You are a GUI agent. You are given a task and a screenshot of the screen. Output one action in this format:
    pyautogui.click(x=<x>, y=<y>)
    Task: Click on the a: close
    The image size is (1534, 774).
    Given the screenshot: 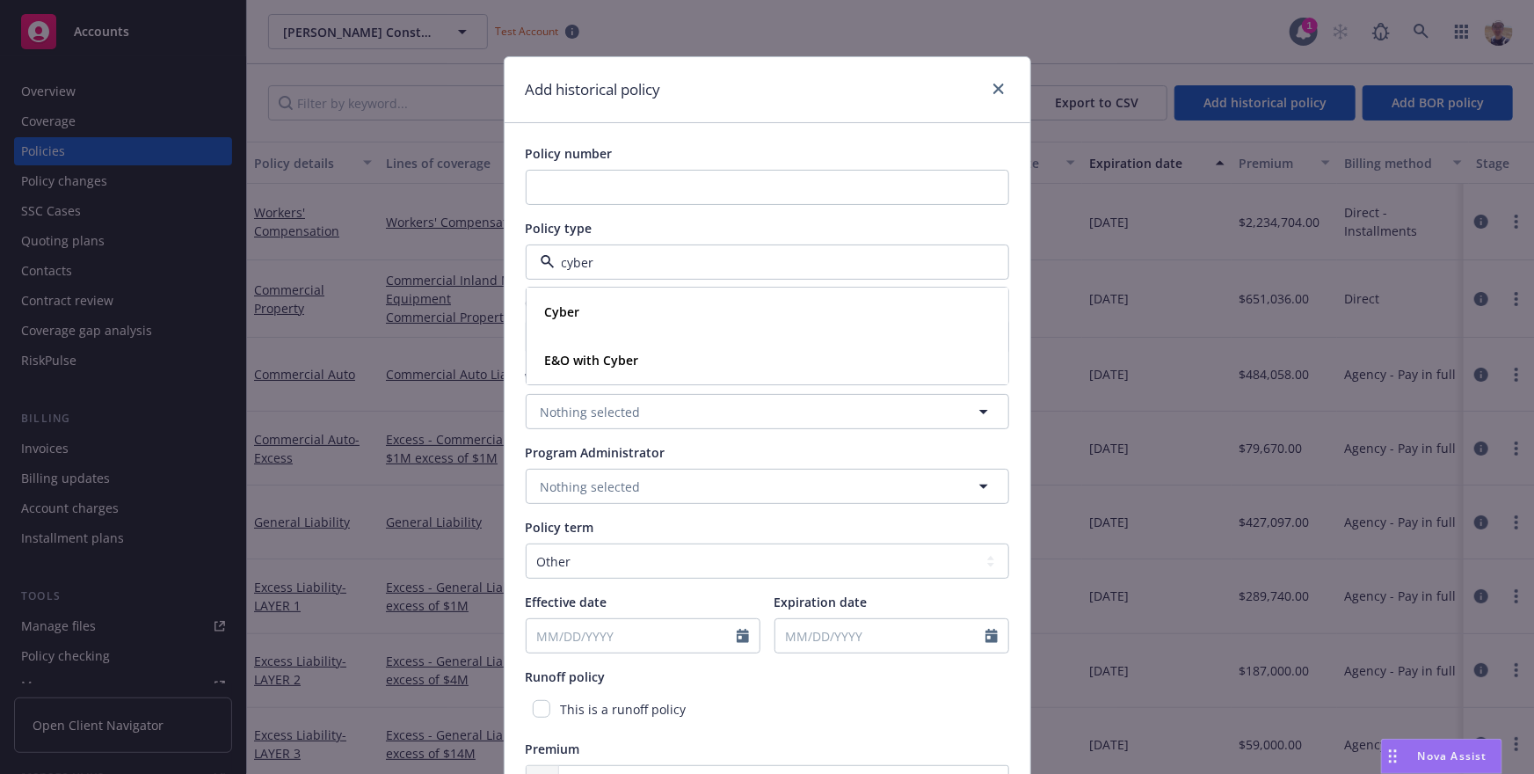 What is the action you would take?
    pyautogui.click(x=999, y=89)
    